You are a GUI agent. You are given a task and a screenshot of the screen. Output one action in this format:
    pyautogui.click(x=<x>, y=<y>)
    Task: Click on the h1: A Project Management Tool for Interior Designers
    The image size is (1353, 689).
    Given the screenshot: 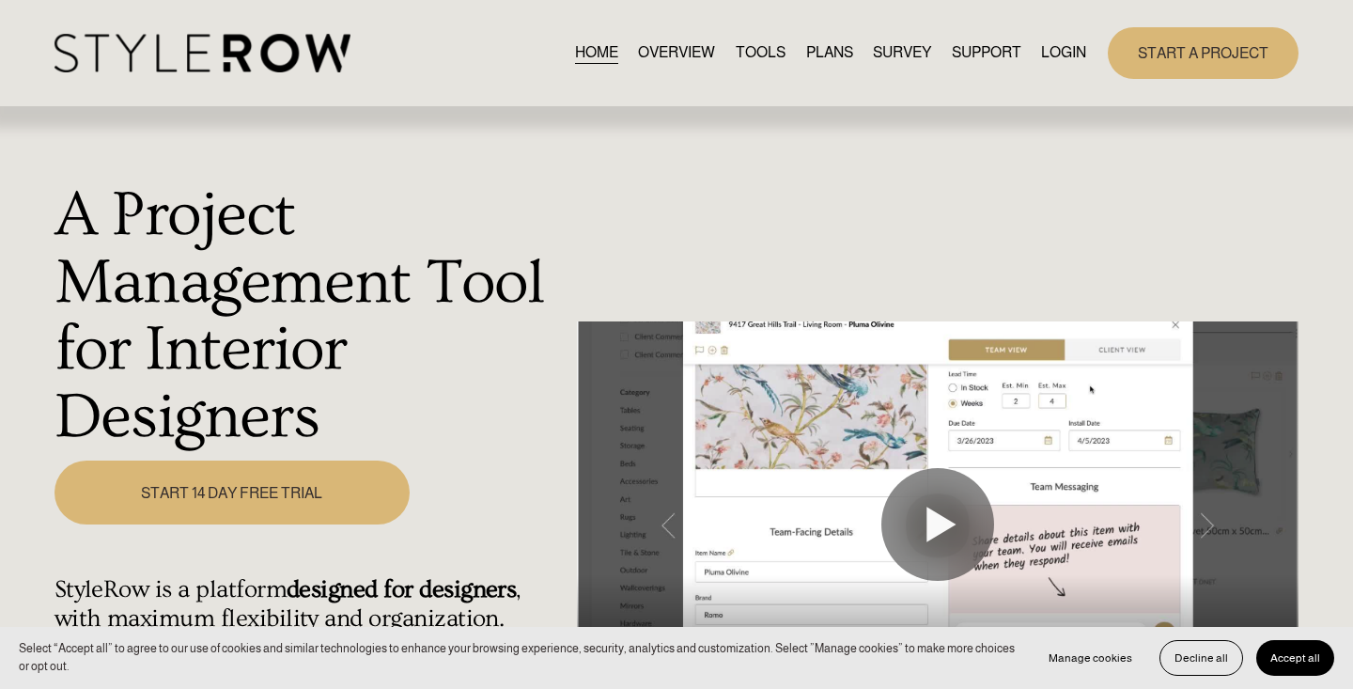 What is the action you would take?
    pyautogui.click(x=311, y=316)
    